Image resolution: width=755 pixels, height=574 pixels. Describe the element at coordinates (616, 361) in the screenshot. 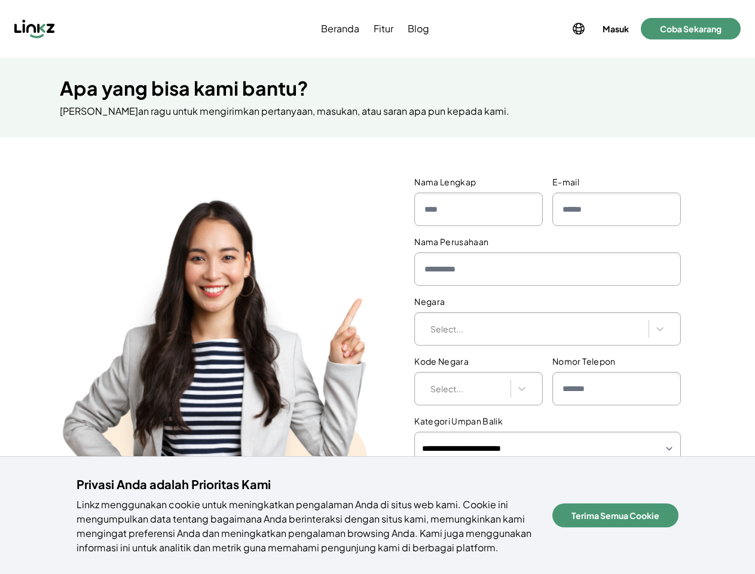

I see `label: Nomor Telepon` at that location.